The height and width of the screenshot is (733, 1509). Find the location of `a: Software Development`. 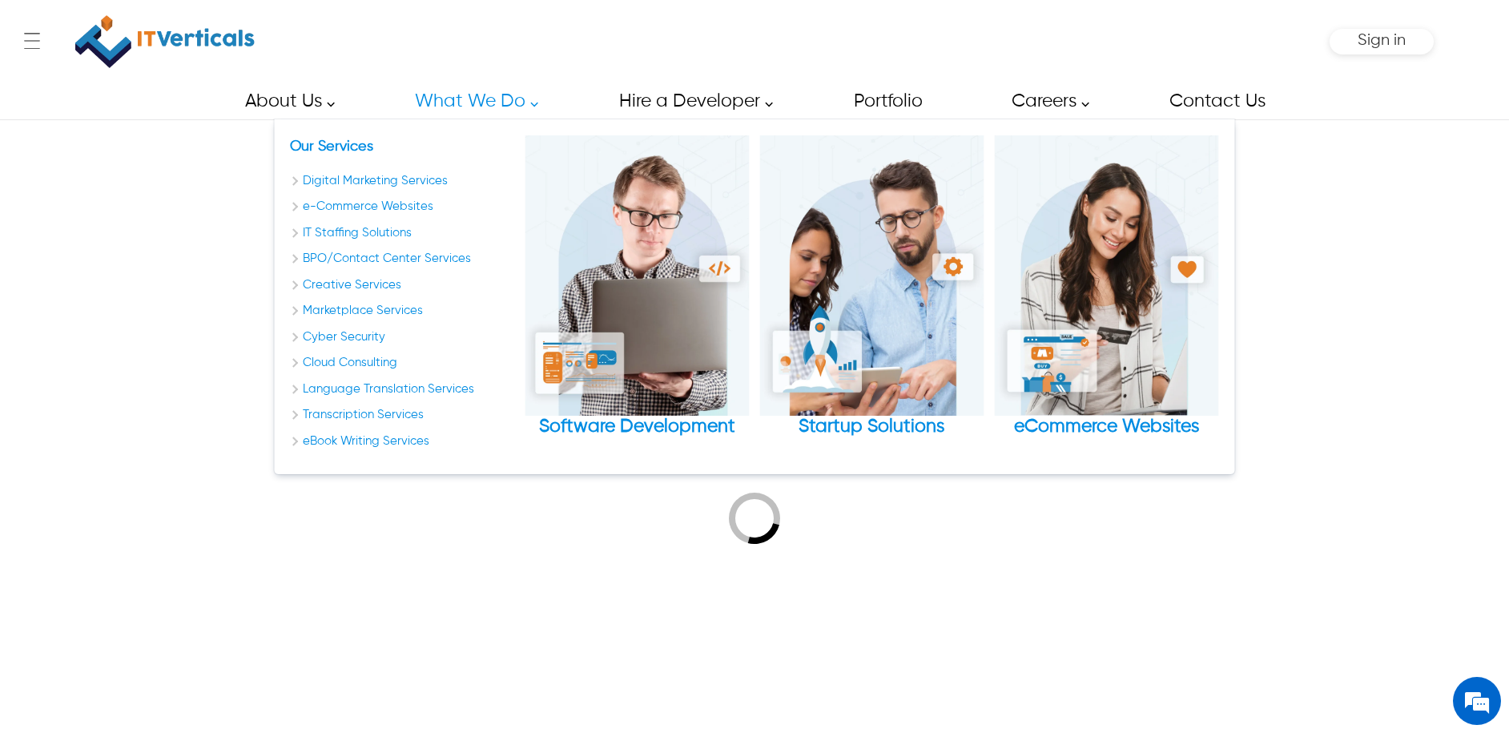

a: Software Development is located at coordinates (637, 287).